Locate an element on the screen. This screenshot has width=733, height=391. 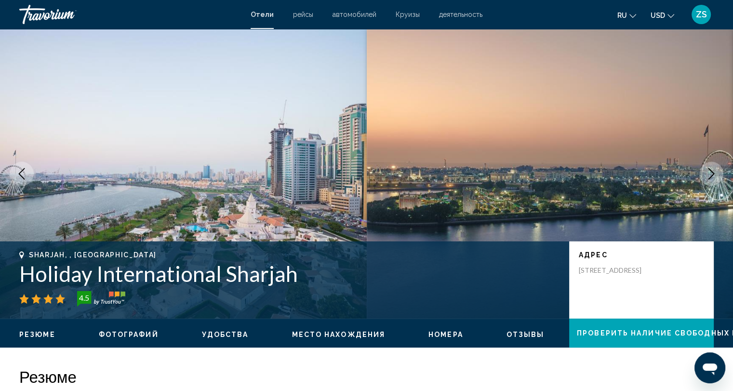
button: Previous image is located at coordinates (22, 174).